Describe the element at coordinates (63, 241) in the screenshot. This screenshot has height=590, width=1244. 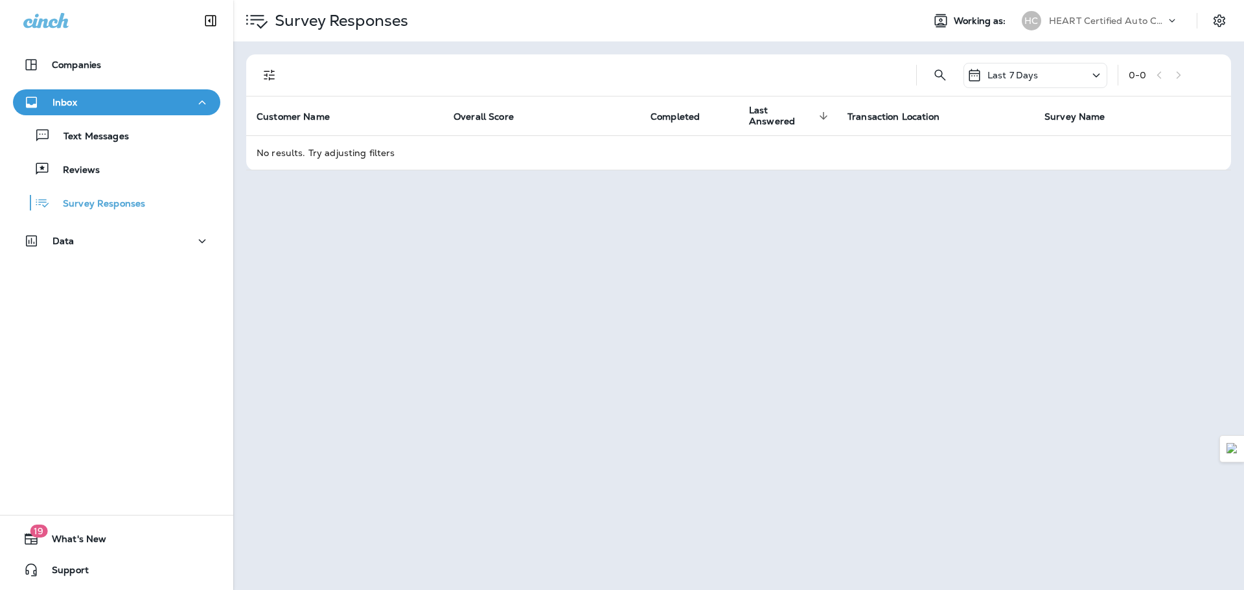
I see `p: Data` at that location.